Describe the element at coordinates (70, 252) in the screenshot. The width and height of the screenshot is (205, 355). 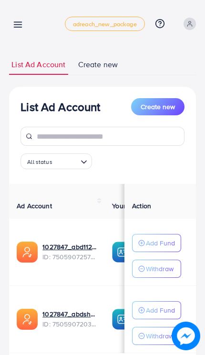
I see `div: <span class='underline'>1027847_abd1122_1747605807106</span></br>7505907257994051591` at that location.